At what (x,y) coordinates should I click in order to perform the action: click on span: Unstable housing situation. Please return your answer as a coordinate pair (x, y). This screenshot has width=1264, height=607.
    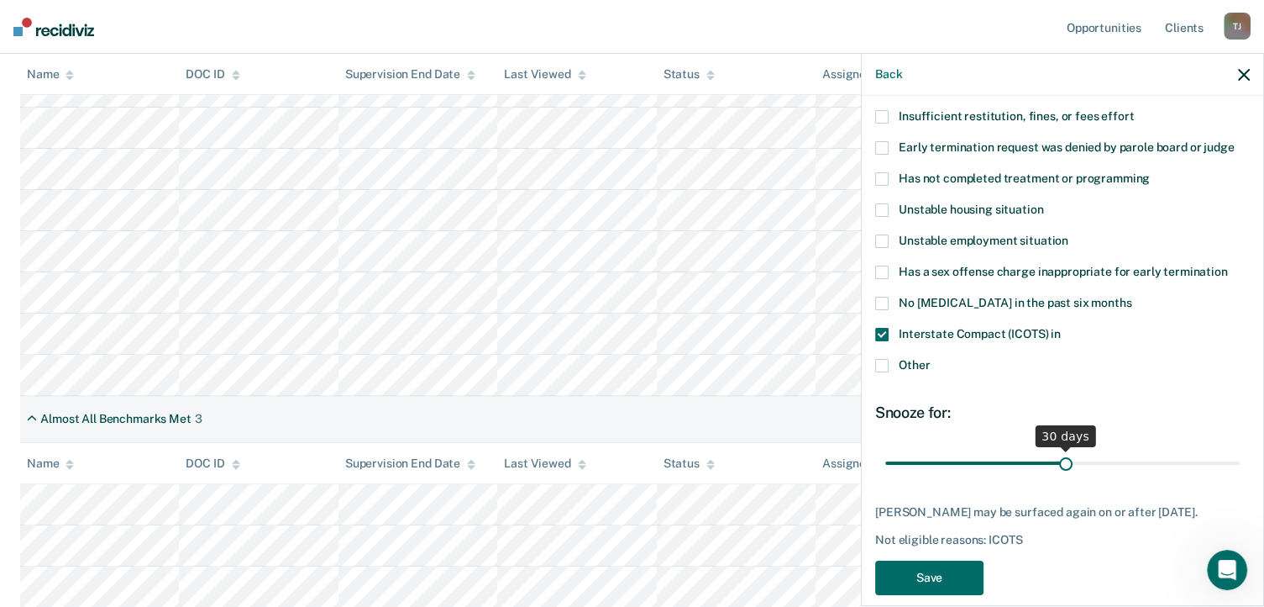
    Looking at the image, I should click on (971, 209).